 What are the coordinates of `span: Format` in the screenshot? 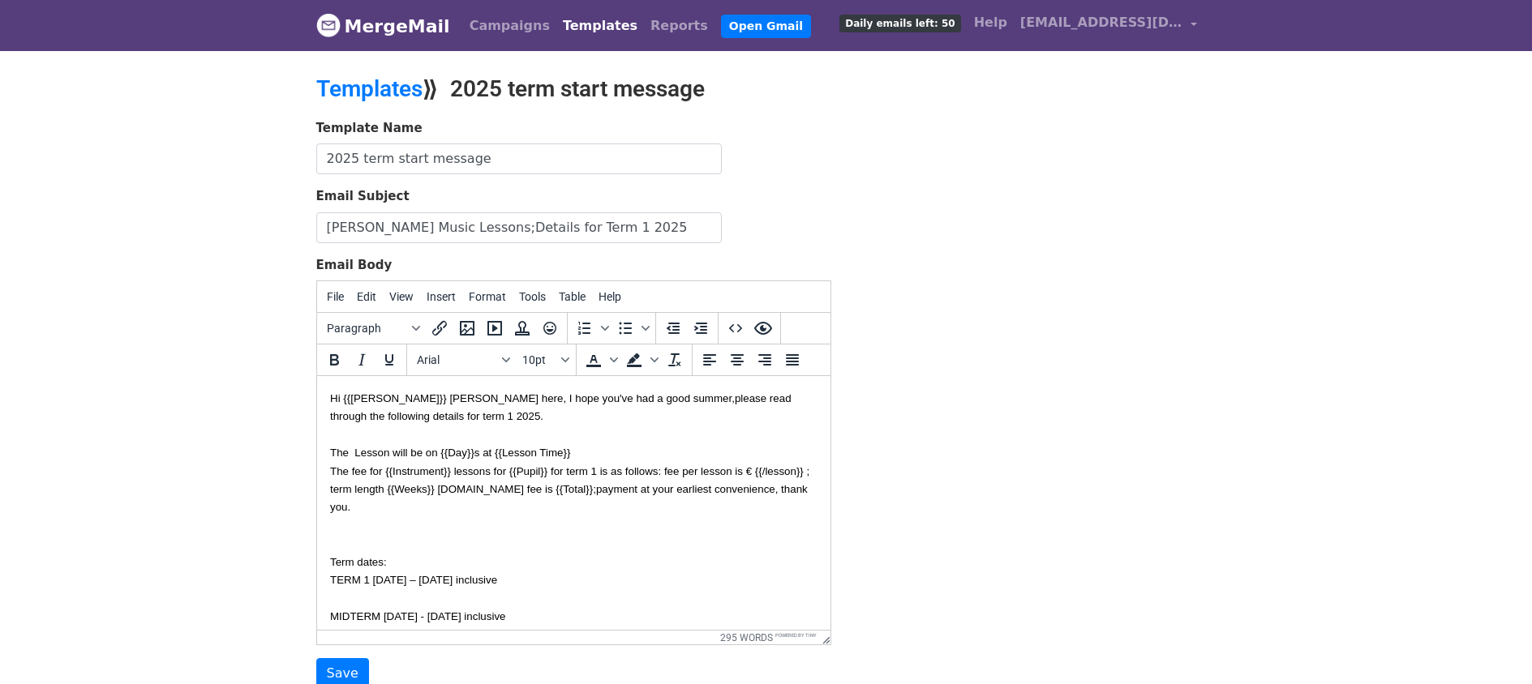 It's located at (487, 297).